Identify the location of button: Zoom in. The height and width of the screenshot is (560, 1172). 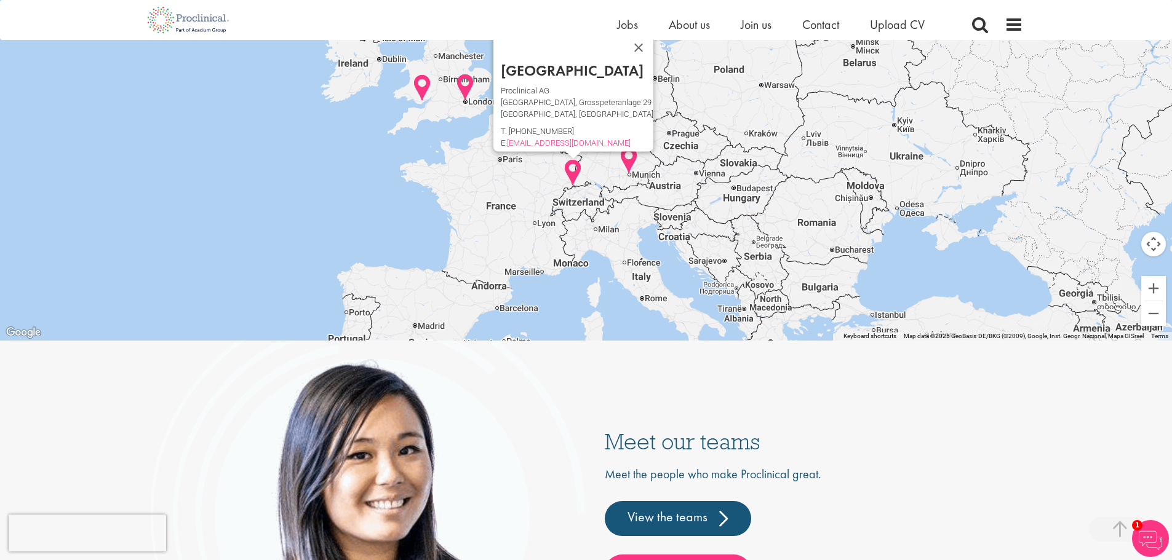
(1153, 288).